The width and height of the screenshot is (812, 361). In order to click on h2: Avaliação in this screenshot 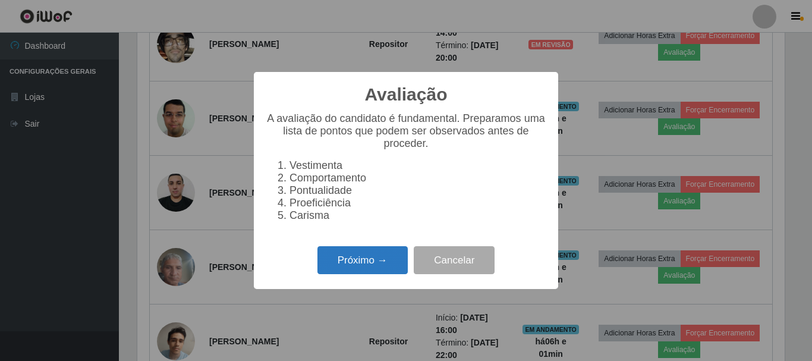, I will do `click(406, 95)`.